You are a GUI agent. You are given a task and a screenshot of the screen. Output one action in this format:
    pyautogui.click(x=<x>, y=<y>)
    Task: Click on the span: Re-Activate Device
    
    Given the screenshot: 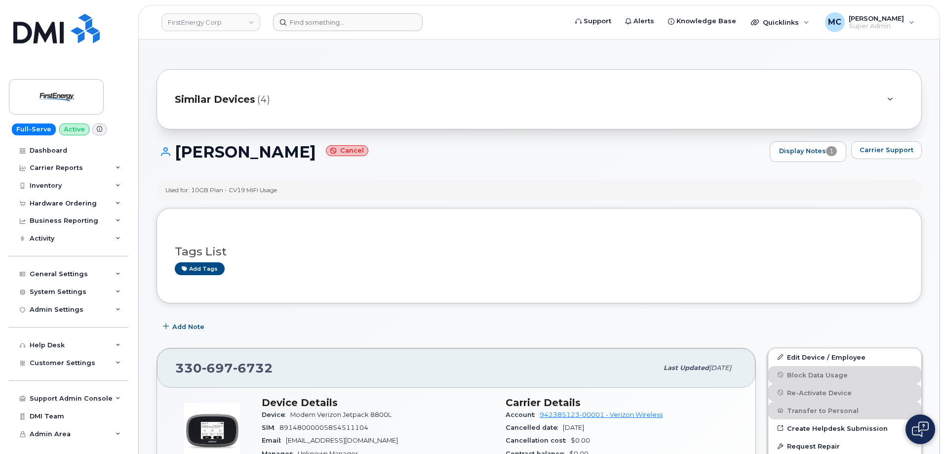 What is the action you would take?
    pyautogui.click(x=819, y=392)
    